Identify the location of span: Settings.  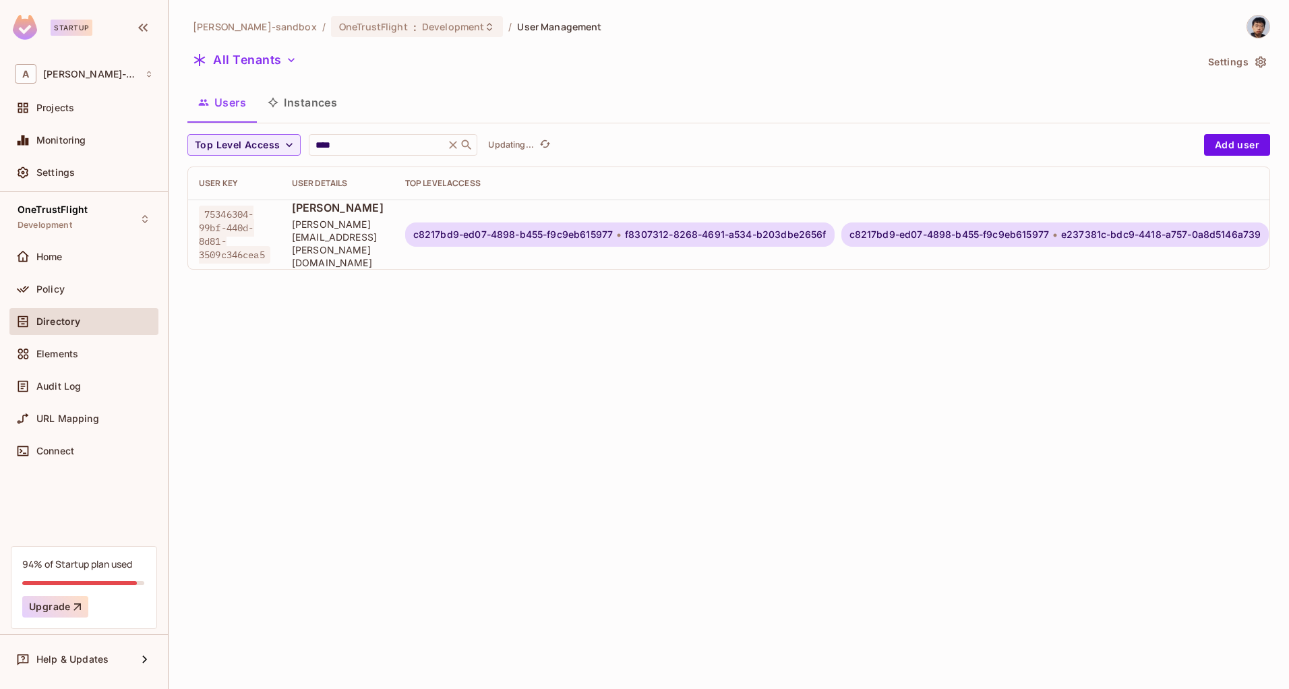
(55, 173).